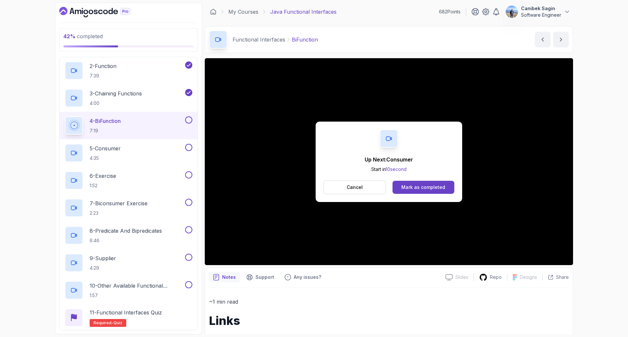 This screenshot has height=337, width=628. Describe the element at coordinates (118, 323) in the screenshot. I see `span: quiz` at that location.